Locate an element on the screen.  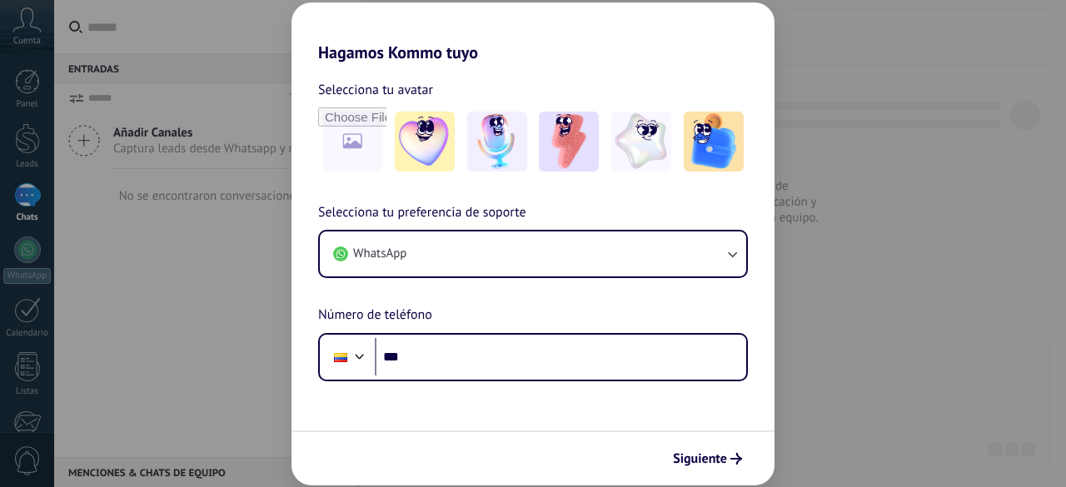
span: Selecciona tu preferencia de soporte is located at coordinates (422, 213).